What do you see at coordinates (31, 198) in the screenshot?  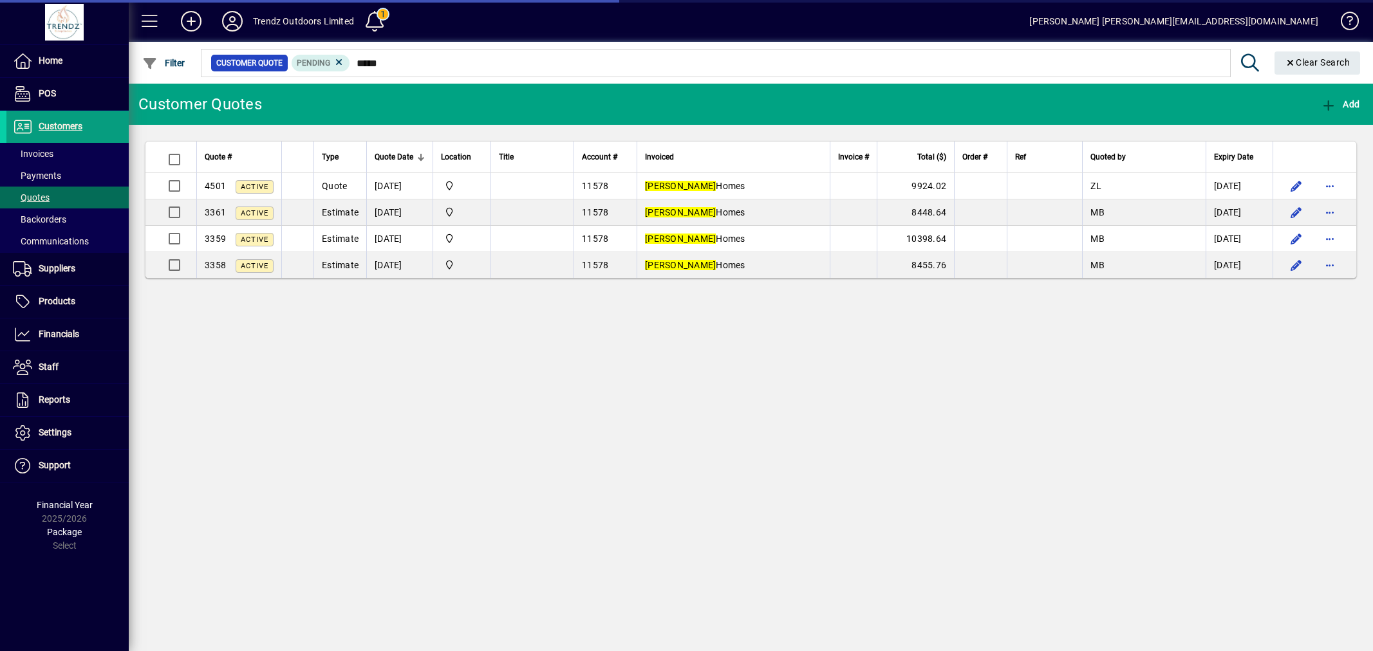 I see `span: Quotes` at bounding box center [31, 198].